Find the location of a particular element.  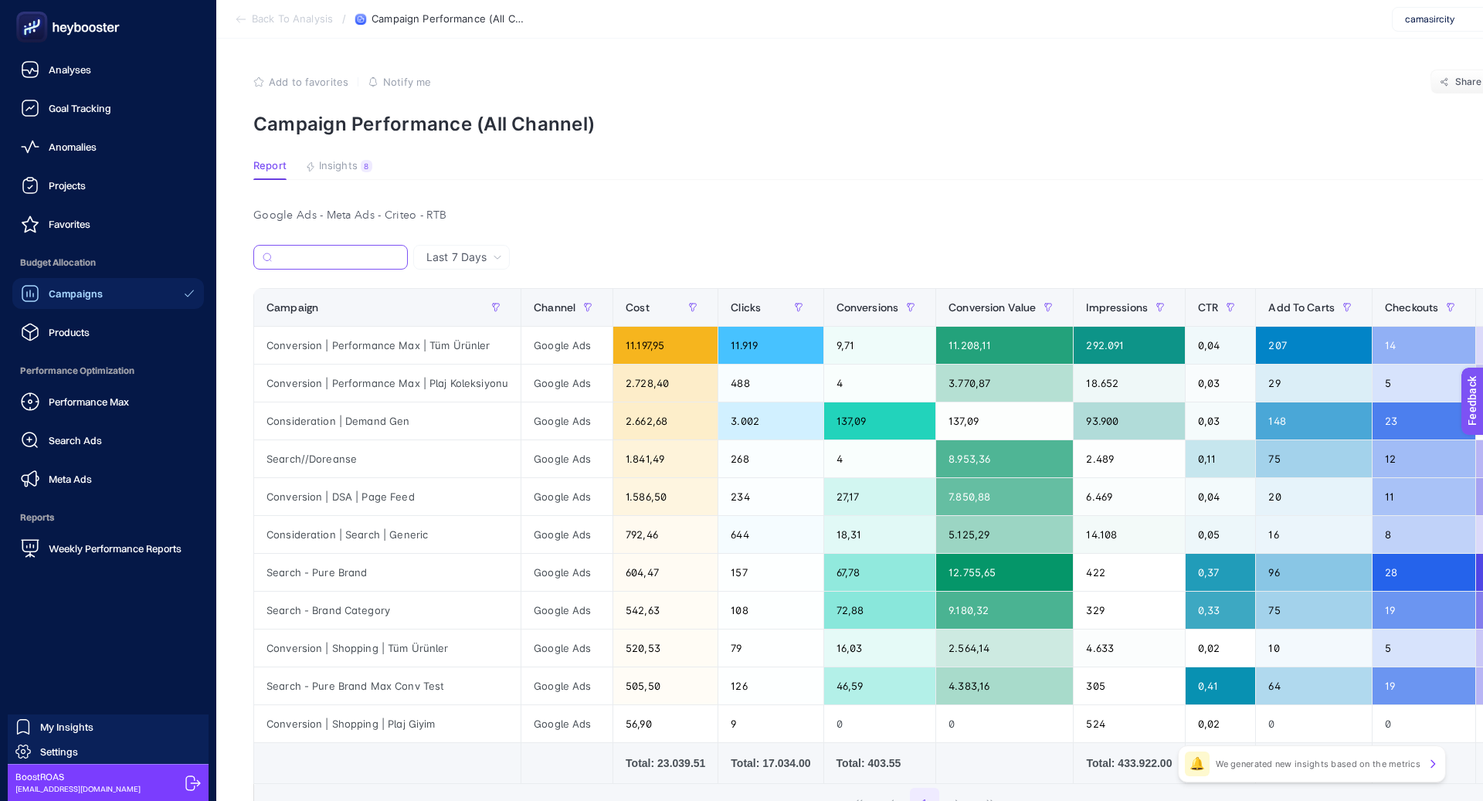

div: 520,53 is located at coordinates (665, 648).